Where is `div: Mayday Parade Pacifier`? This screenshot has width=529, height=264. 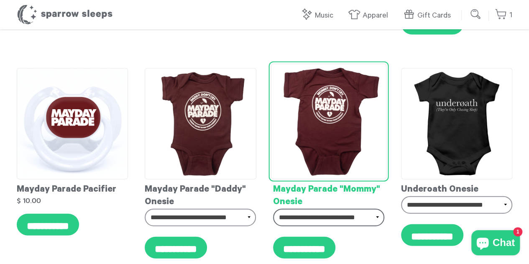
div: Mayday Parade Pacifier is located at coordinates (72, 188).